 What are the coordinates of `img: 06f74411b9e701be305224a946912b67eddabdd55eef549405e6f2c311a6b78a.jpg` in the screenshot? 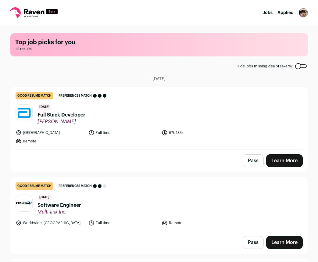 It's located at (24, 113).